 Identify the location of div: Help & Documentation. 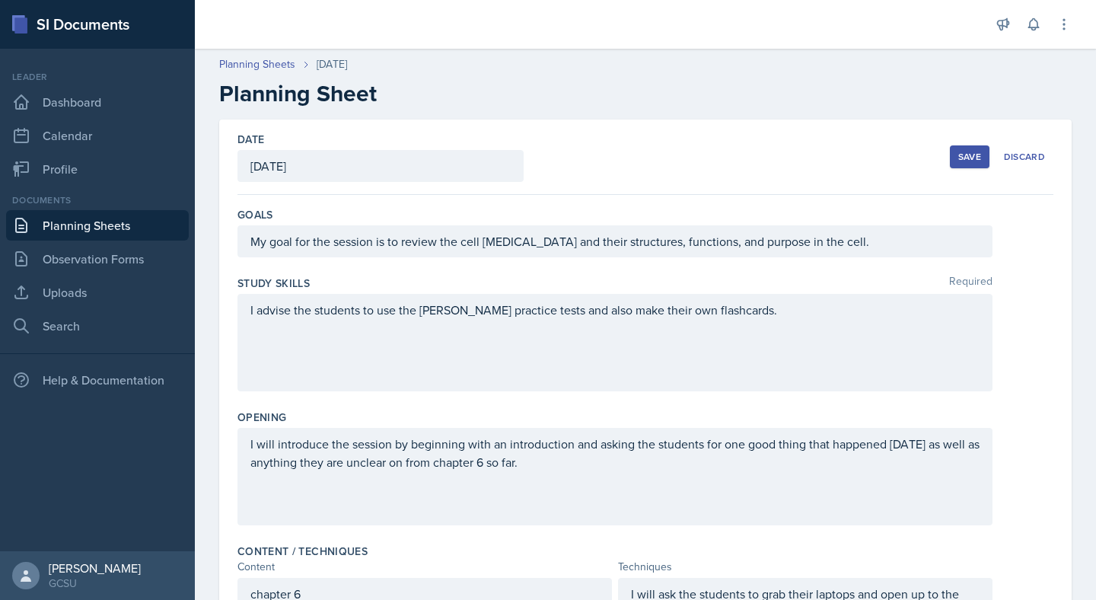
(97, 380).